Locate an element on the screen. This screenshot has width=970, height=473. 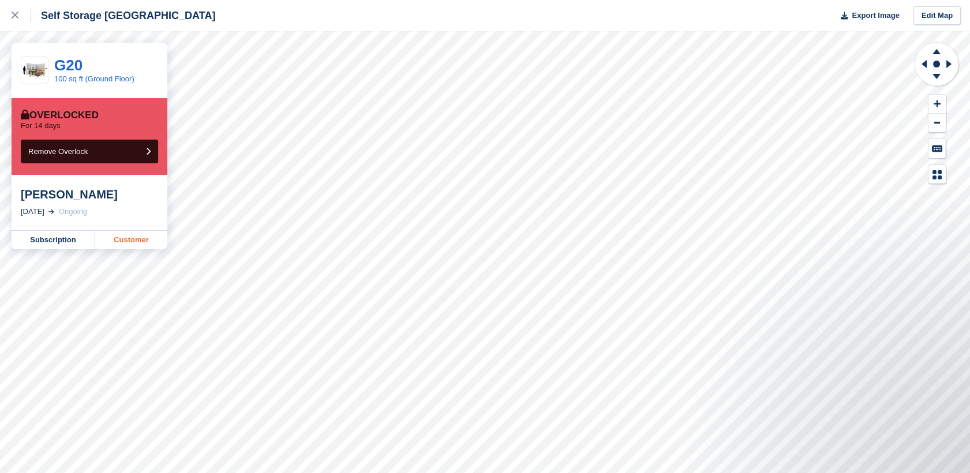
a: Edit Map is located at coordinates (937, 16).